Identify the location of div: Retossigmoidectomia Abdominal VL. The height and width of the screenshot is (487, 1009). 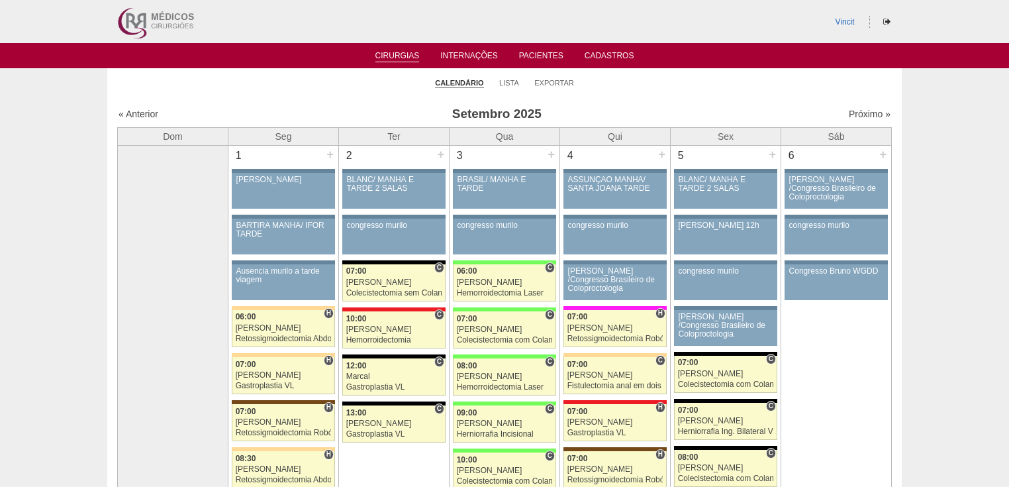
(283, 338).